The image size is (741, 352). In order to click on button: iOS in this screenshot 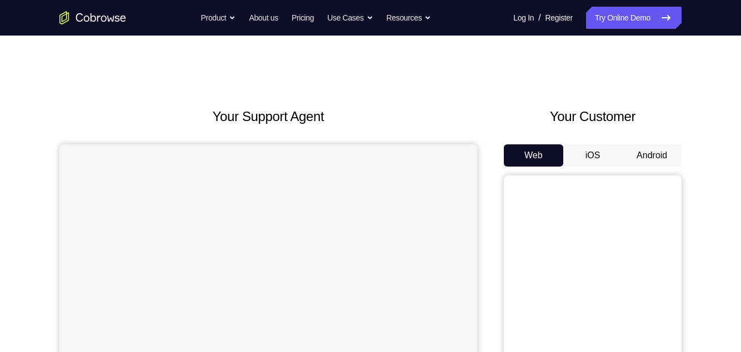, I will do `click(593, 156)`.